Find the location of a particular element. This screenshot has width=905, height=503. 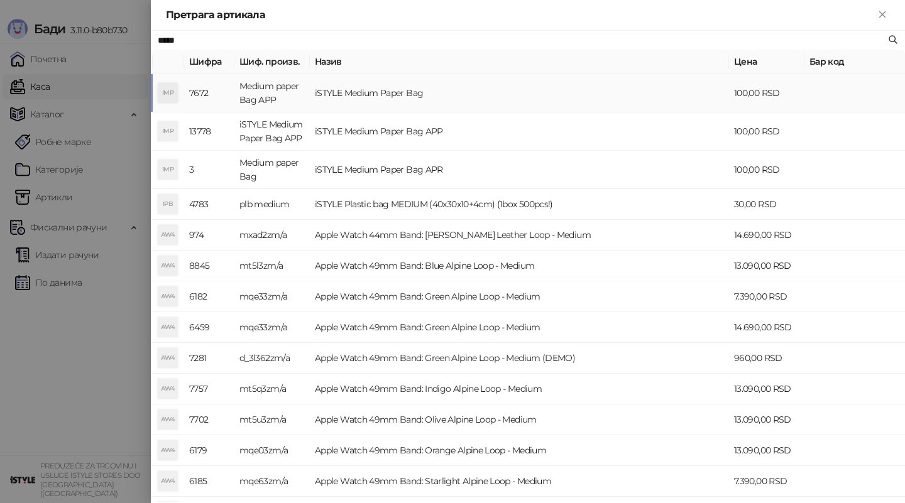

td: 7757 is located at coordinates (209, 389).